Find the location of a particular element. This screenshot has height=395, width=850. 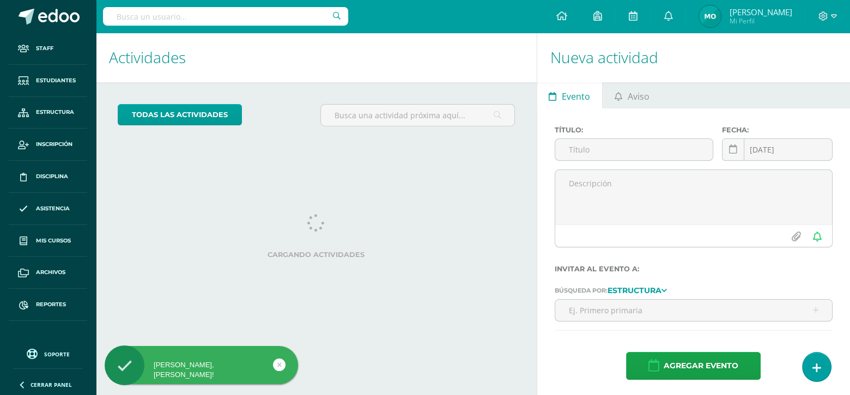

span: Soporte is located at coordinates (57, 354).